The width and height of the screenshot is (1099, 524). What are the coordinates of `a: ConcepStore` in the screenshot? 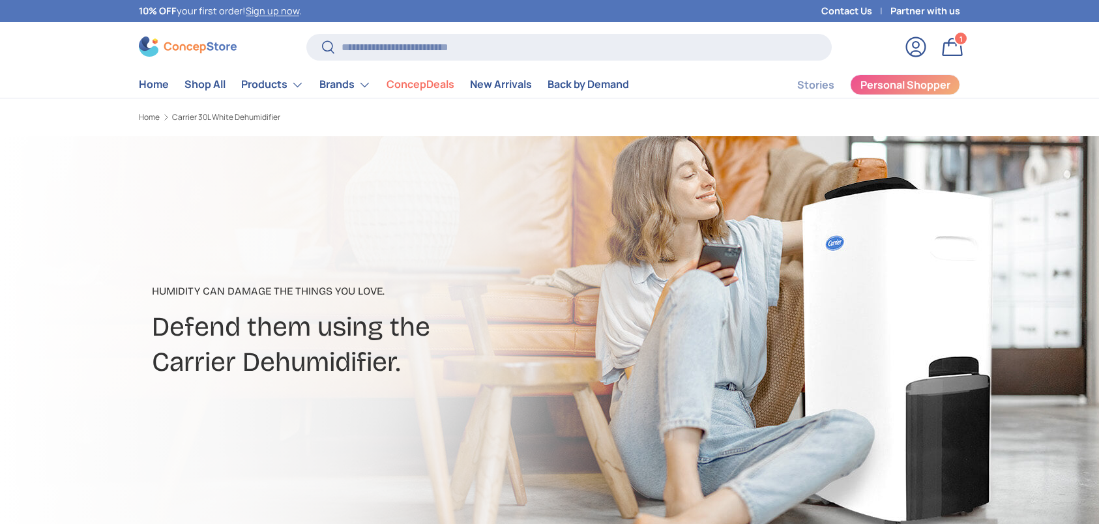 It's located at (188, 46).